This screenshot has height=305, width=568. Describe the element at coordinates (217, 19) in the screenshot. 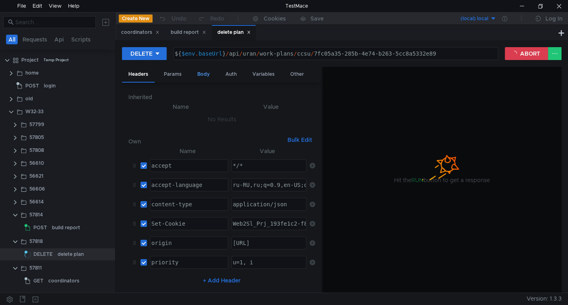

I see `div: Redo` at that location.